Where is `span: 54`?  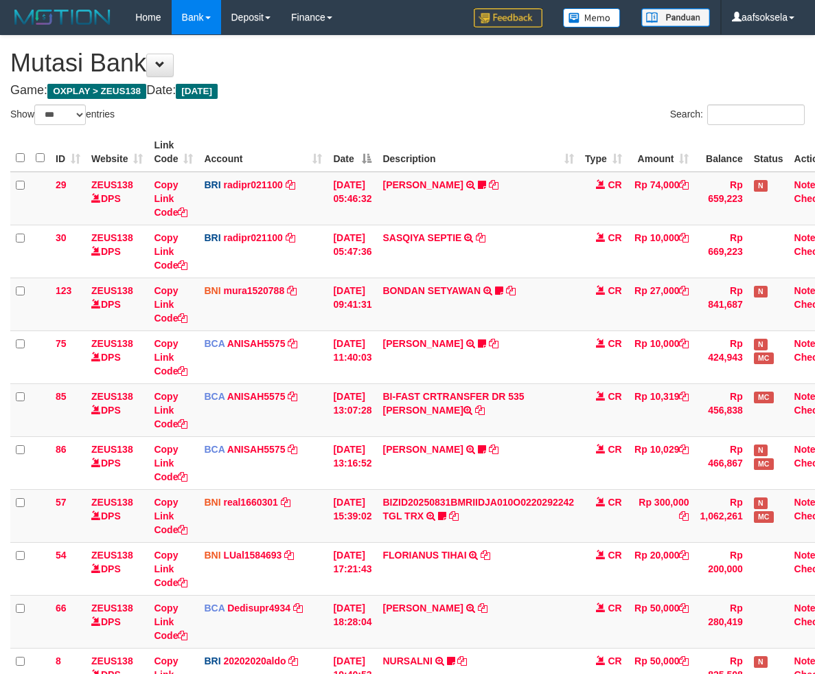 span: 54 is located at coordinates (61, 555).